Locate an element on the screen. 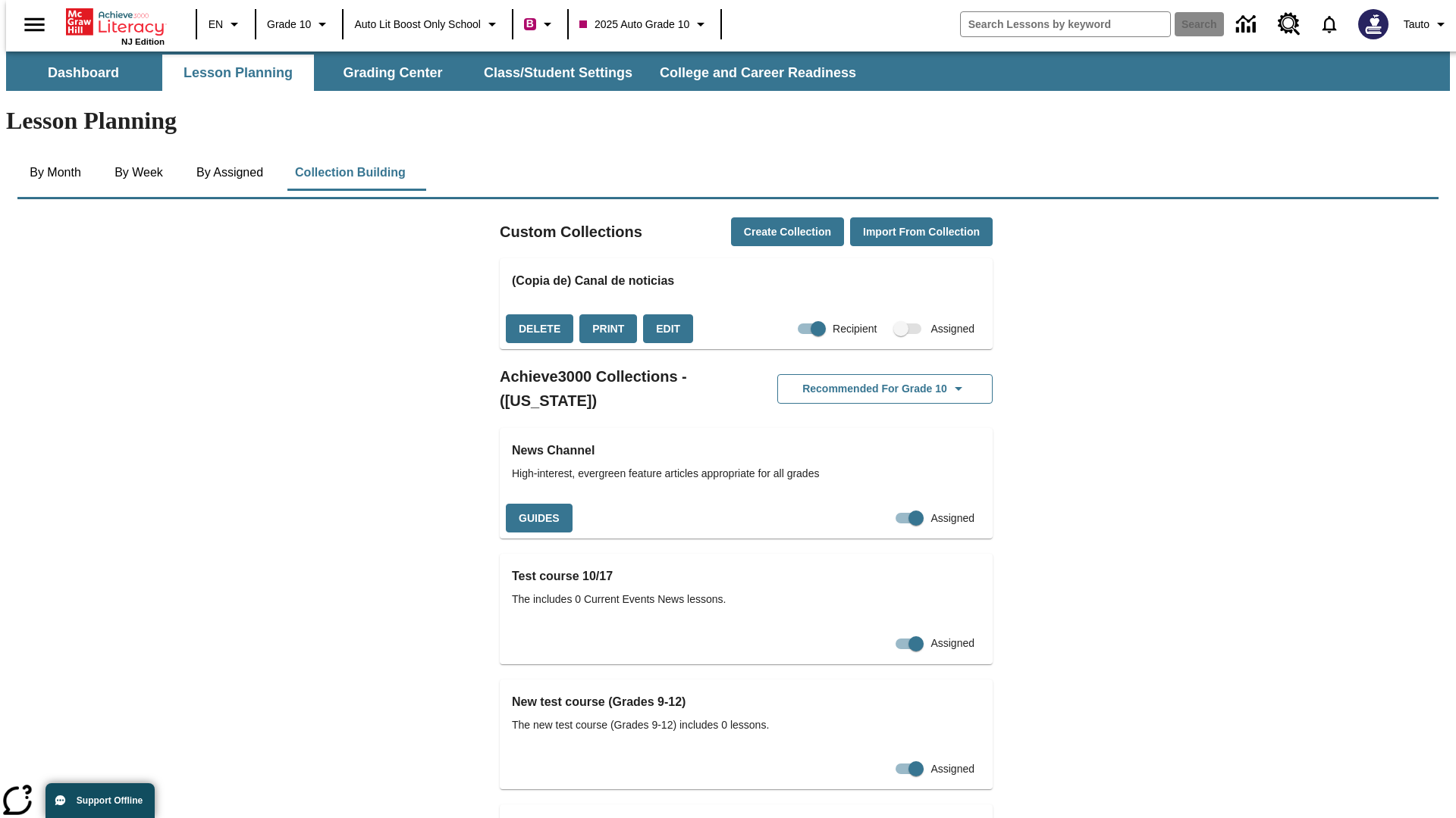 The height and width of the screenshot is (818, 1456). a: Resource Center, Will open in new tab is located at coordinates (1289, 24).